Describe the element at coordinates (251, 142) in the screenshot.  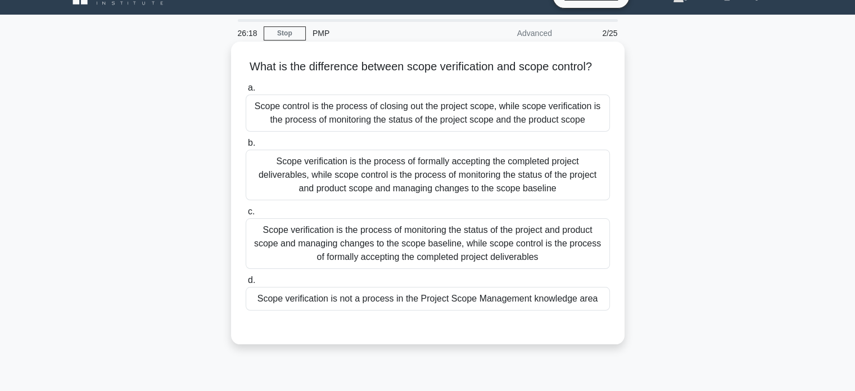
I see `span: b.` at that location.